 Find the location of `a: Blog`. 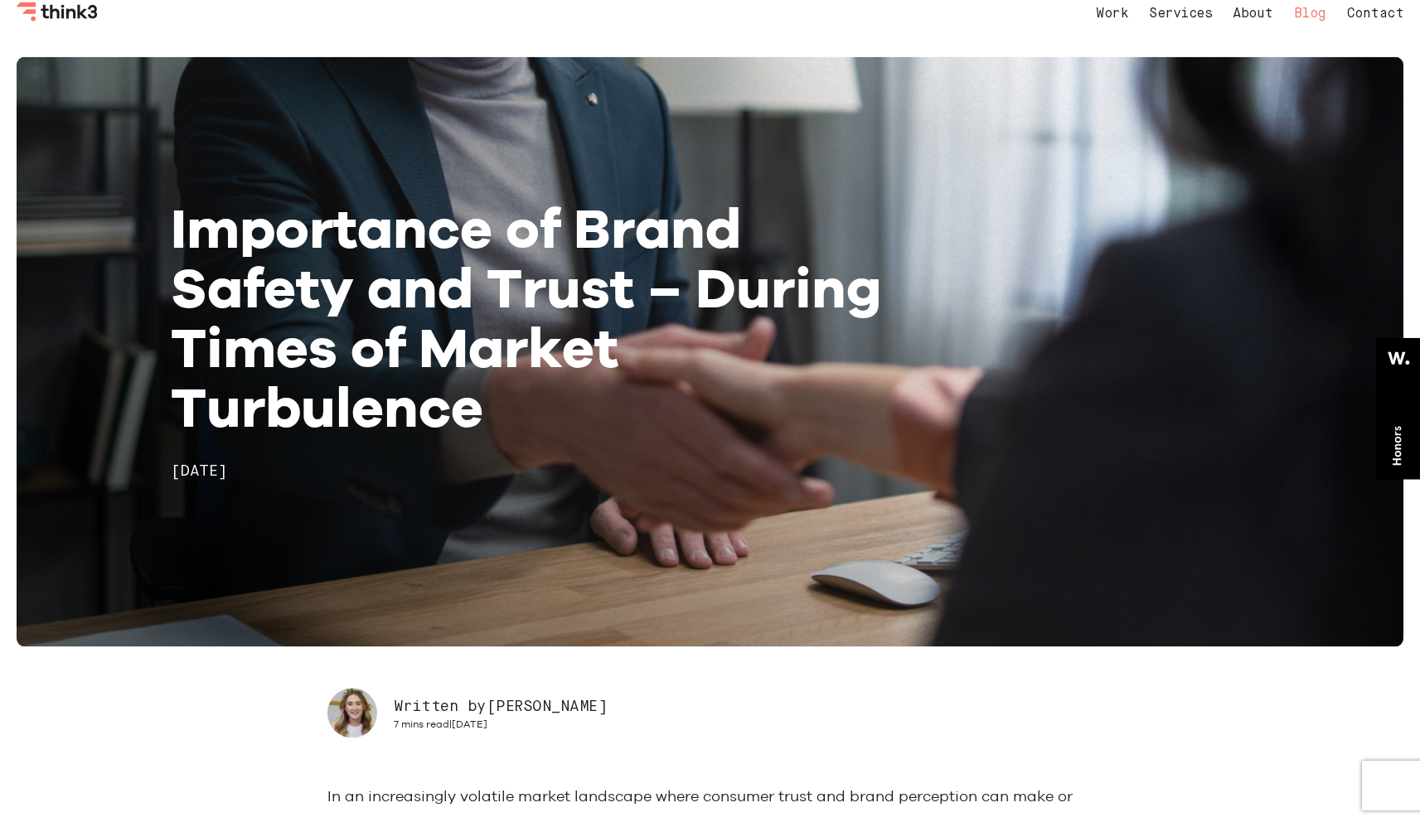

a: Blog is located at coordinates (1310, 14).